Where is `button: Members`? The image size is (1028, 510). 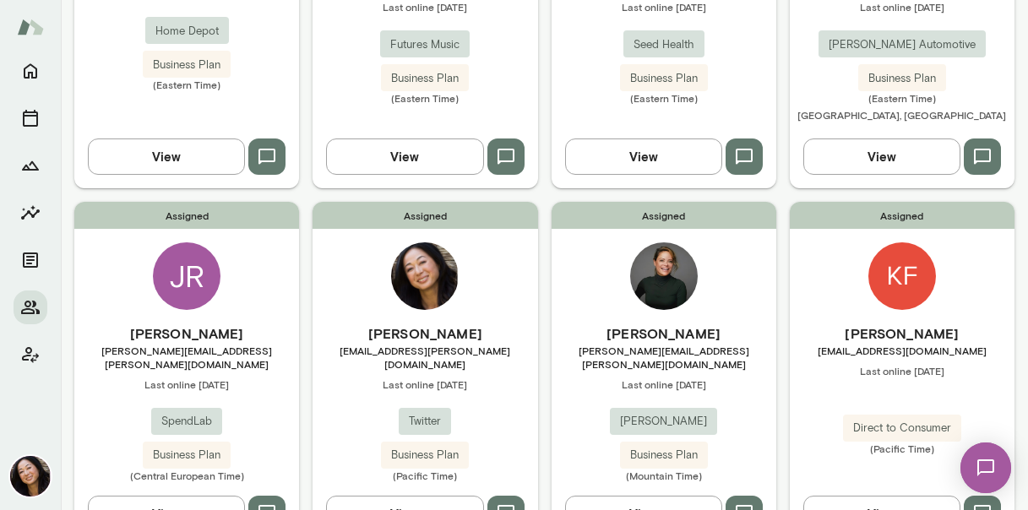
button: Members is located at coordinates (30, 308).